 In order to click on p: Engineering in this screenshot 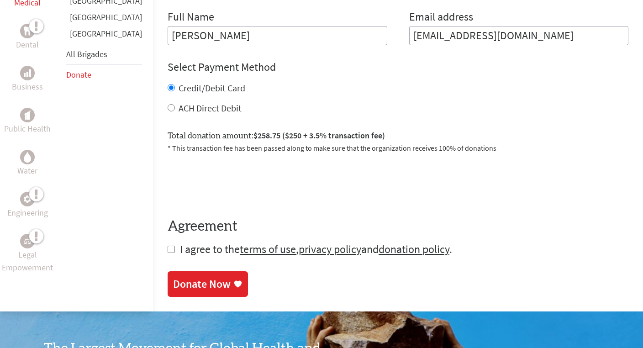, I will do `click(27, 213)`.